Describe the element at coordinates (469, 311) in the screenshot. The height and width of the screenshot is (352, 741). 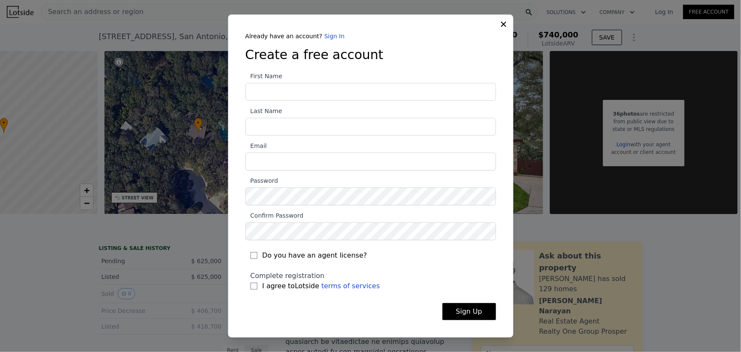
I see `button: Sign Up` at that location.